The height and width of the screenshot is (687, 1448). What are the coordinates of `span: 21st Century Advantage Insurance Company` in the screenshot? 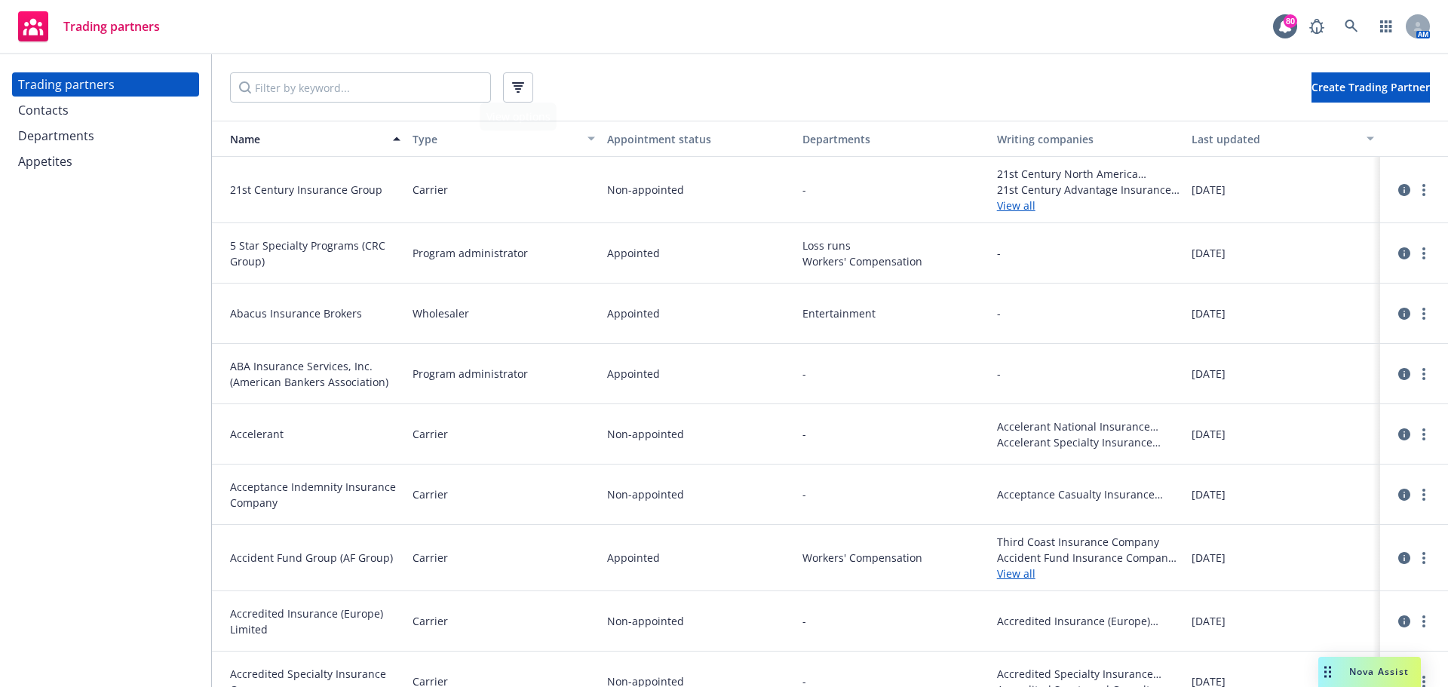 It's located at (1088, 189).